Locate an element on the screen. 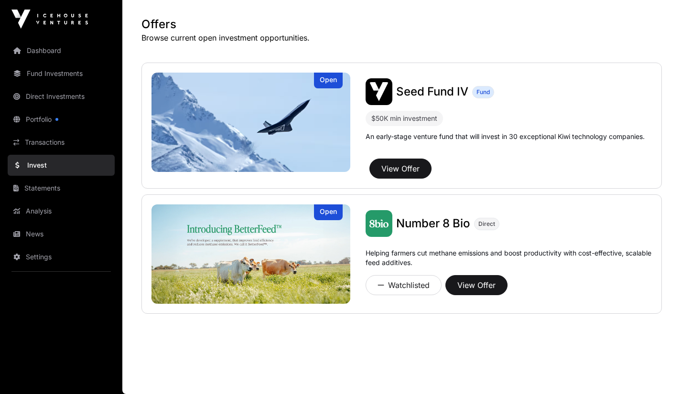 This screenshot has height=394, width=681. button: Watchlisted is located at coordinates (403, 285).